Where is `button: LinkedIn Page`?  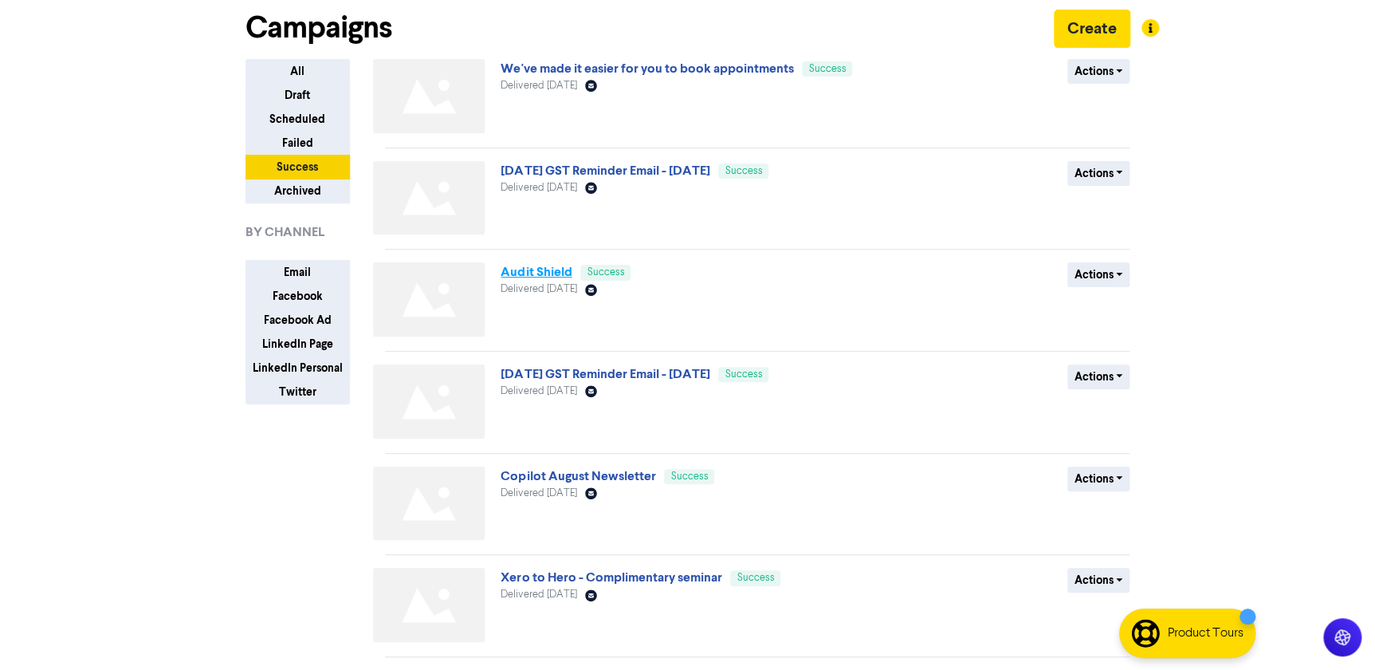
button: LinkedIn Page is located at coordinates (297, 344).